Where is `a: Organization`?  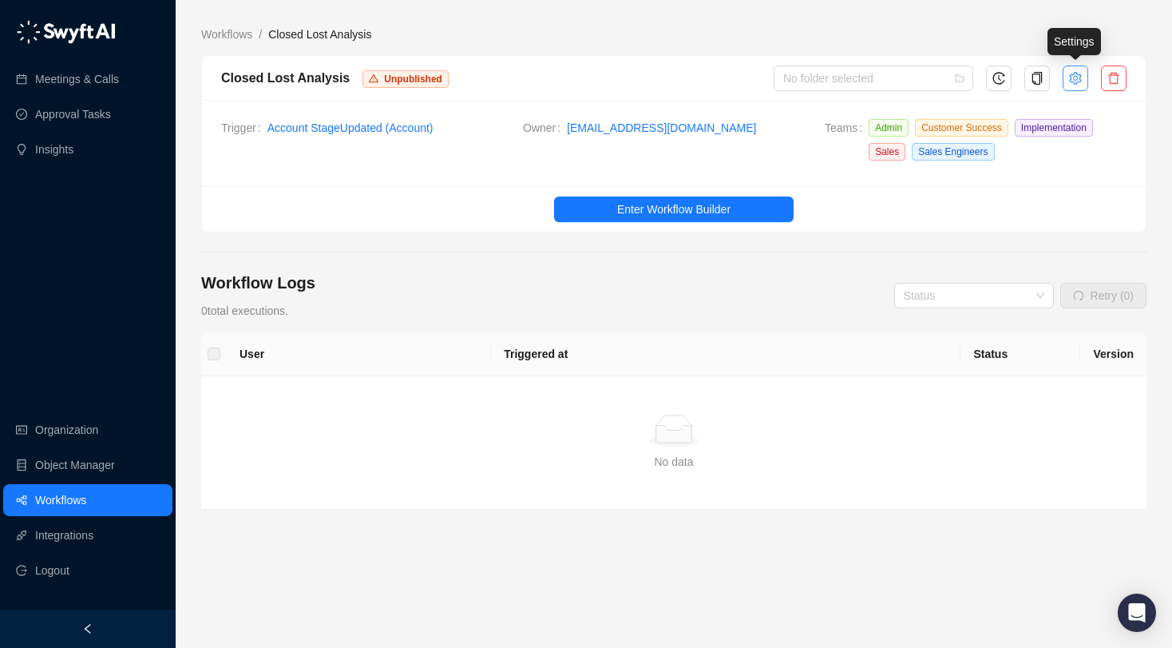
a: Organization is located at coordinates (66, 430).